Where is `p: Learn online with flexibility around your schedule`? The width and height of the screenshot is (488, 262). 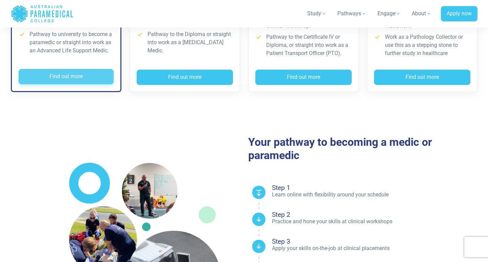 p: Learn online with flexibility around your schedule is located at coordinates (375, 194).